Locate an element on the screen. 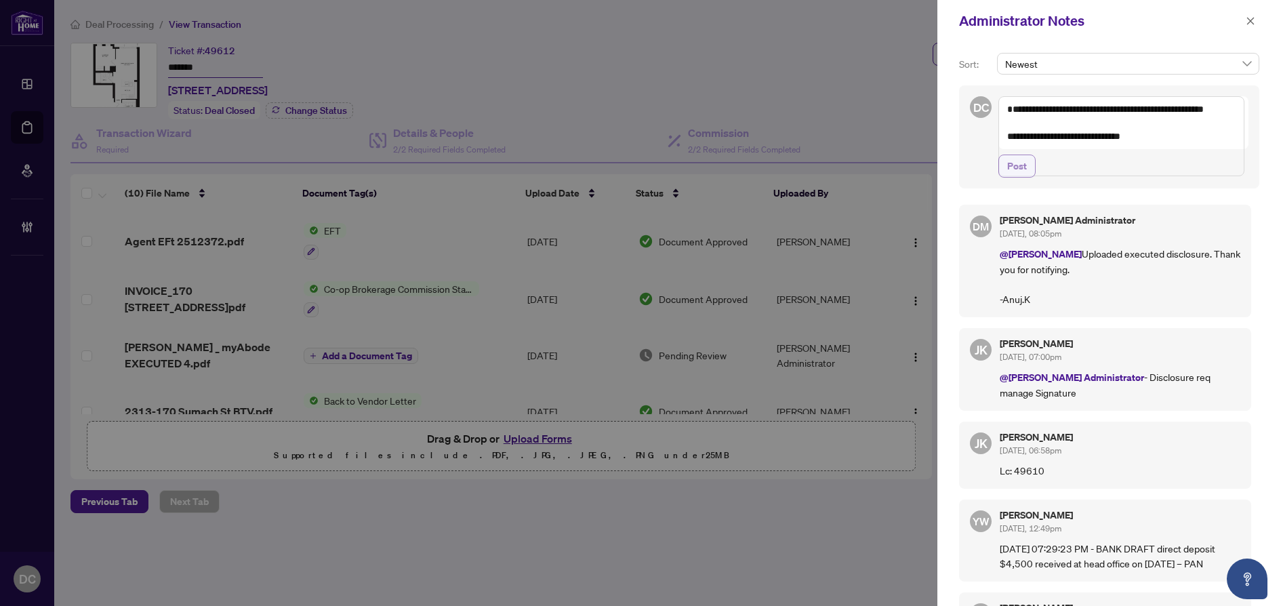  span: Newest is located at coordinates (1128, 64).